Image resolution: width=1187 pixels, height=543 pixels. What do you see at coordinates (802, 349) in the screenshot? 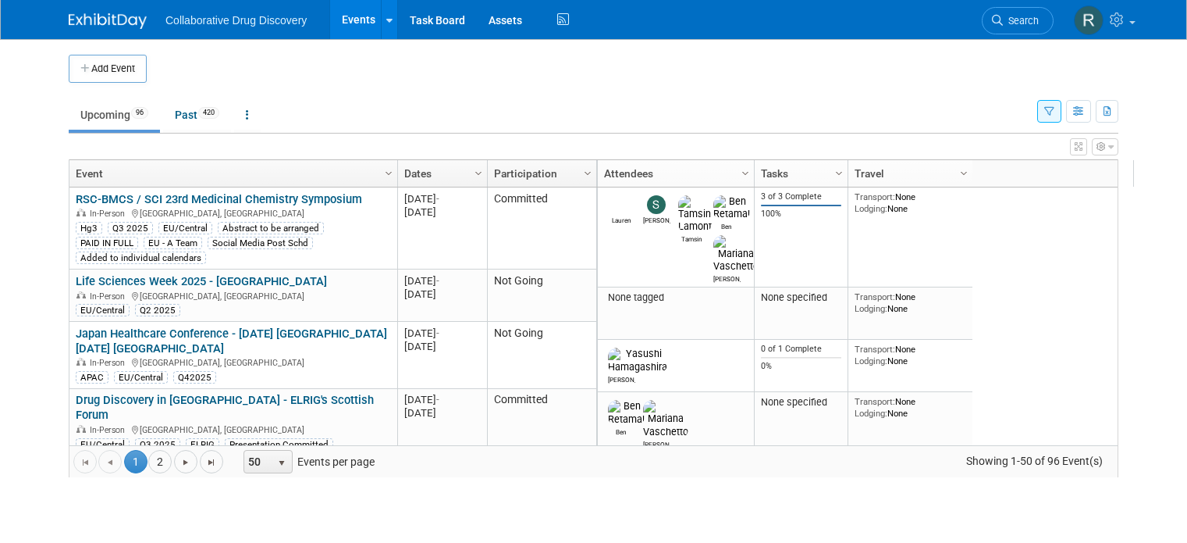
I see `div: 0 of 1 Complete` at bounding box center [802, 349].